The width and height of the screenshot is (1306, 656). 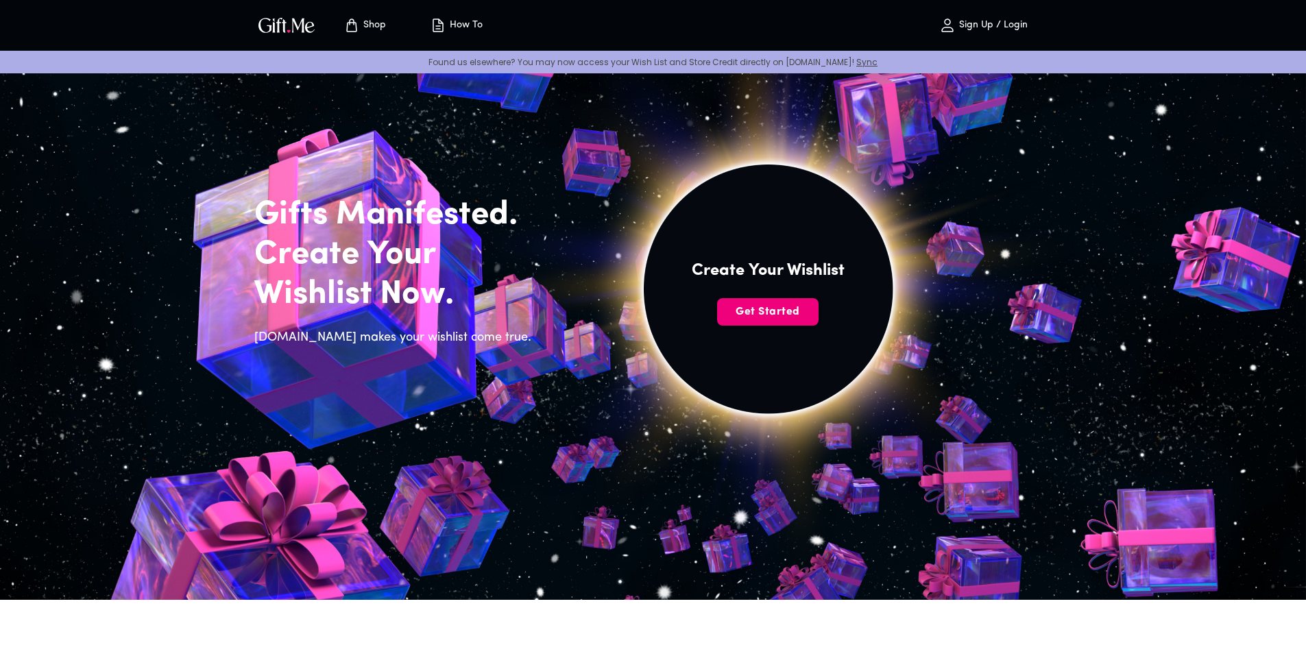 I want to click on h2: Wishlist Now., so click(x=397, y=295).